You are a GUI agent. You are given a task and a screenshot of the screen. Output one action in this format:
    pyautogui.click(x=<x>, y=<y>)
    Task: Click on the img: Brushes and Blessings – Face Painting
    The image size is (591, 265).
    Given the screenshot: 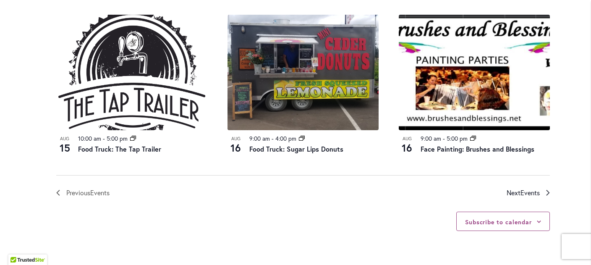 What is the action you would take?
    pyautogui.click(x=474, y=72)
    